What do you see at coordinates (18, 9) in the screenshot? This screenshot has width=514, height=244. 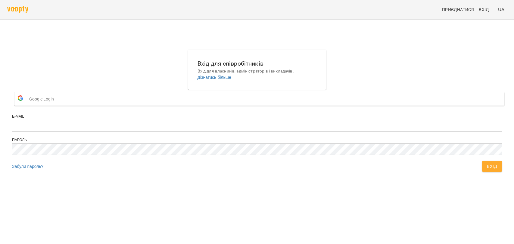 I see `img: voopty.png` at bounding box center [18, 9].